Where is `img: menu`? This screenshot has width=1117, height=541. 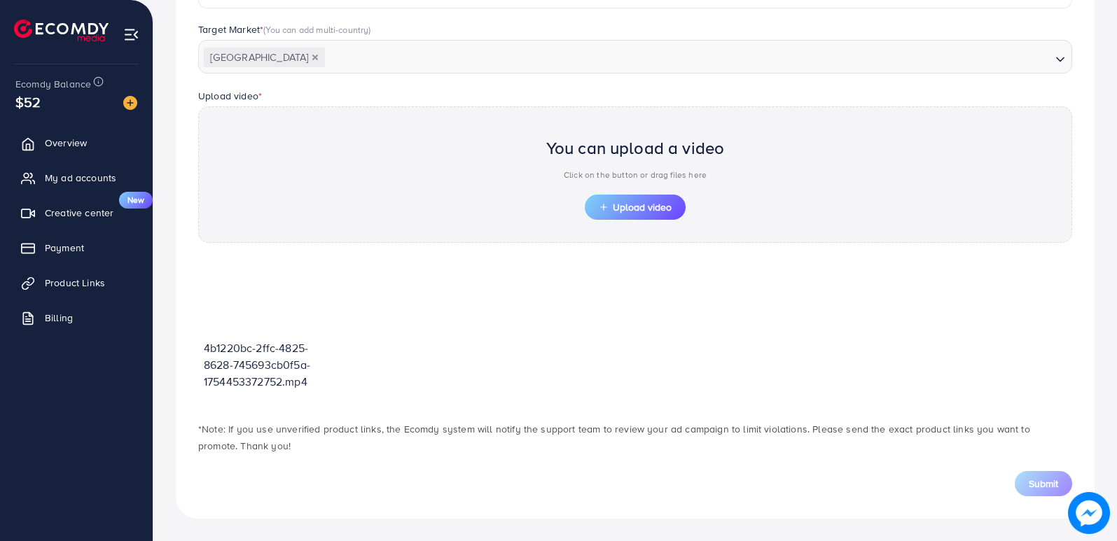 img: menu is located at coordinates (131, 34).